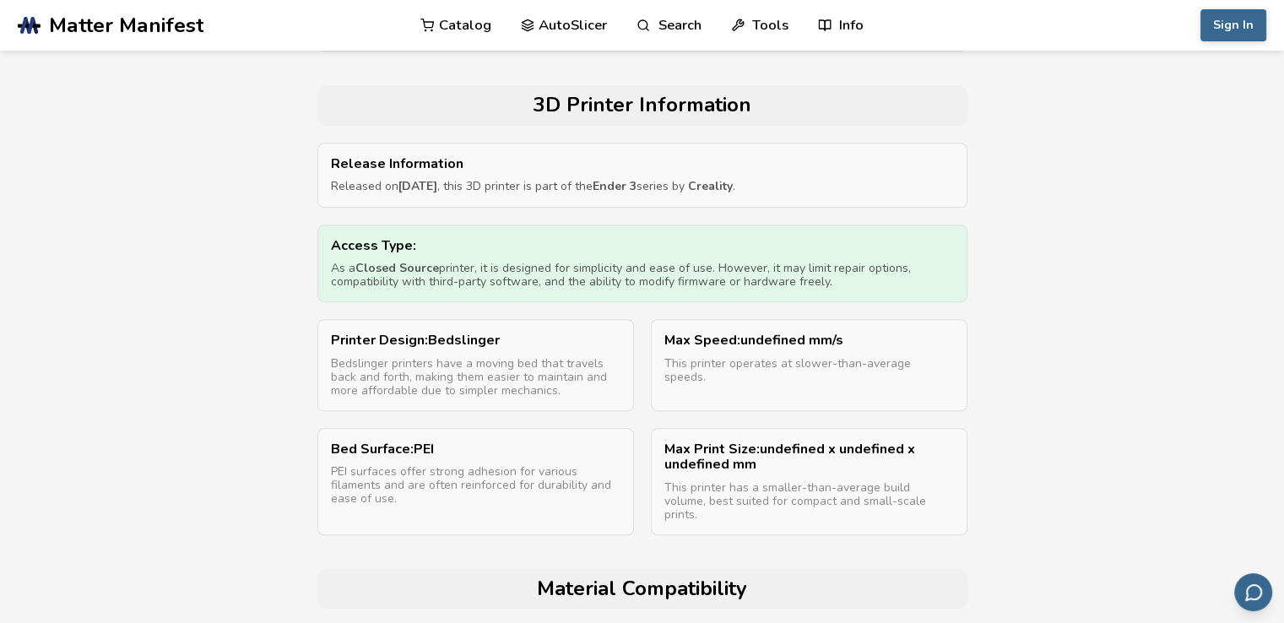  I want to click on p: As a printer, it is designed for simplicity and ease of use. However, it may limit repair options..., so click(642, 275).